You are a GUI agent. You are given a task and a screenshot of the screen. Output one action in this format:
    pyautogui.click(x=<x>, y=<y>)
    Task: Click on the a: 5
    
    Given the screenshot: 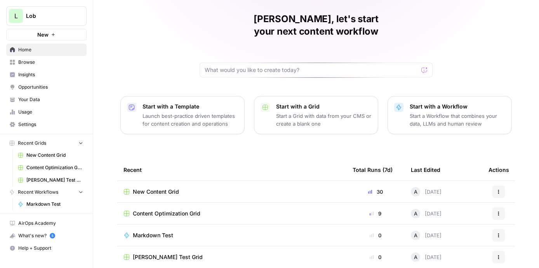 What is the action you would take?
    pyautogui.click(x=52, y=235)
    